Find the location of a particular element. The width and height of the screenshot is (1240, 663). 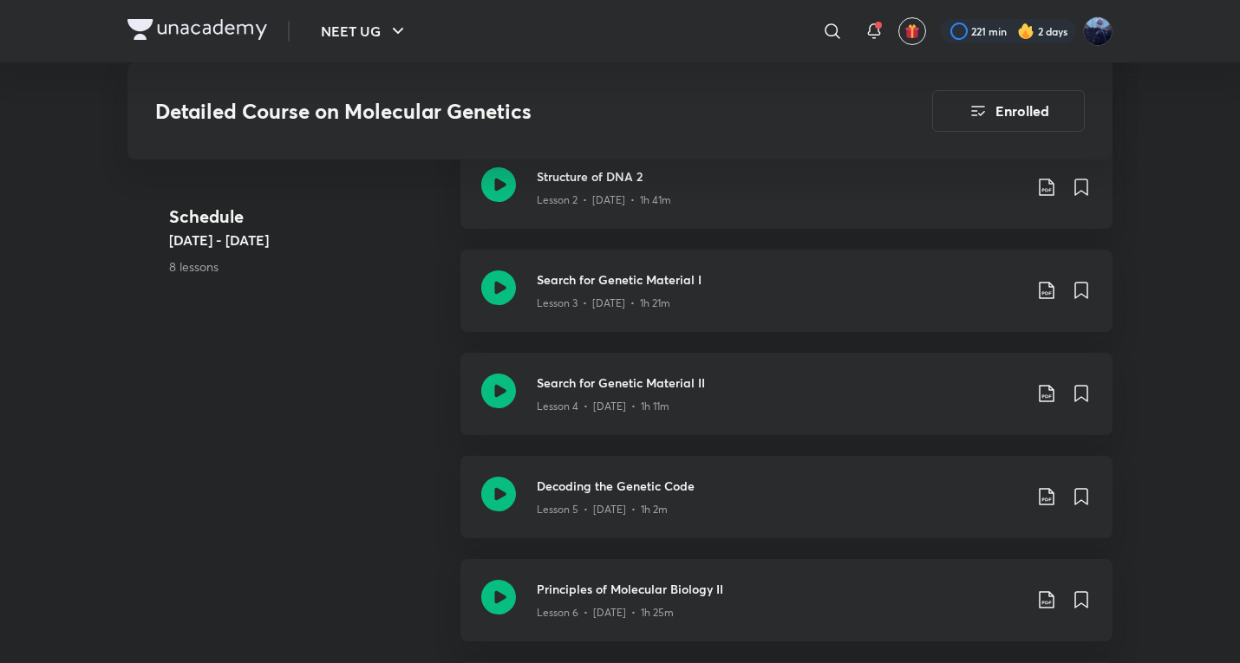

img: Kushagra Singh is located at coordinates (1098, 31).